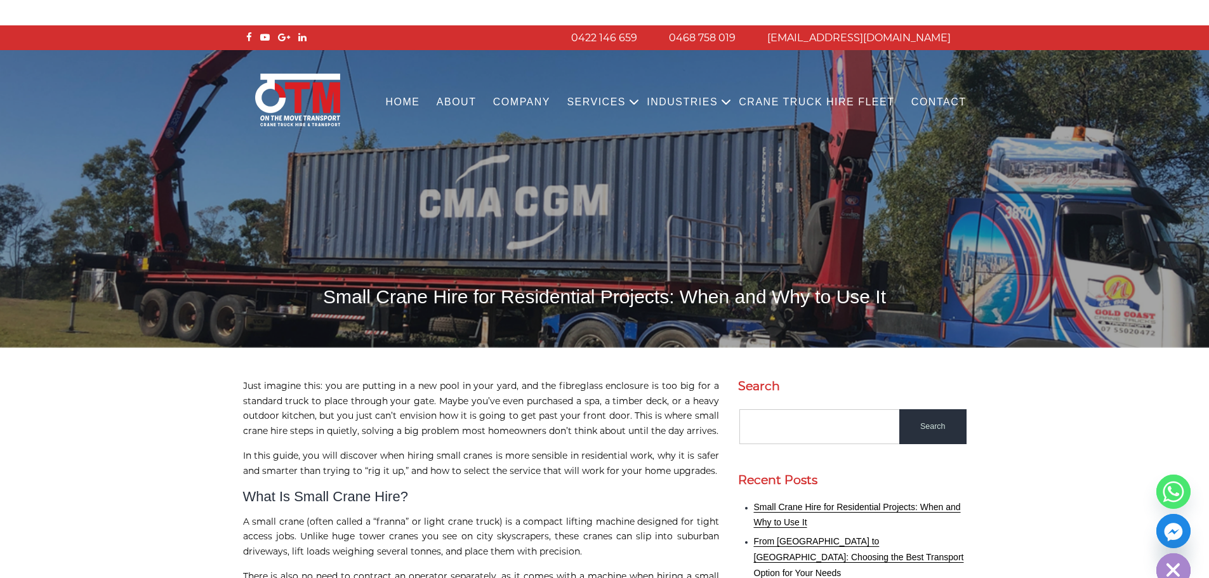 The image size is (1209, 578). What do you see at coordinates (522, 102) in the screenshot?
I see `a: COMPANY` at bounding box center [522, 102].